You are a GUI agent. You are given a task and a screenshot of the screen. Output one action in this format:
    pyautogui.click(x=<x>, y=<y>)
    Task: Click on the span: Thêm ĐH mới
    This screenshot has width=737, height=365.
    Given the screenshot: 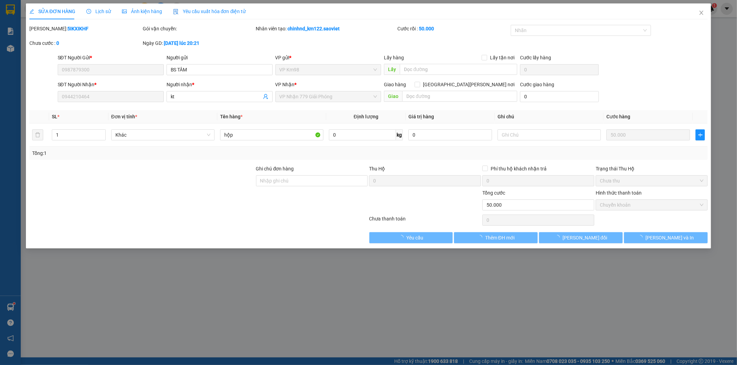 What is the action you would take?
    pyautogui.click(x=499, y=238)
    